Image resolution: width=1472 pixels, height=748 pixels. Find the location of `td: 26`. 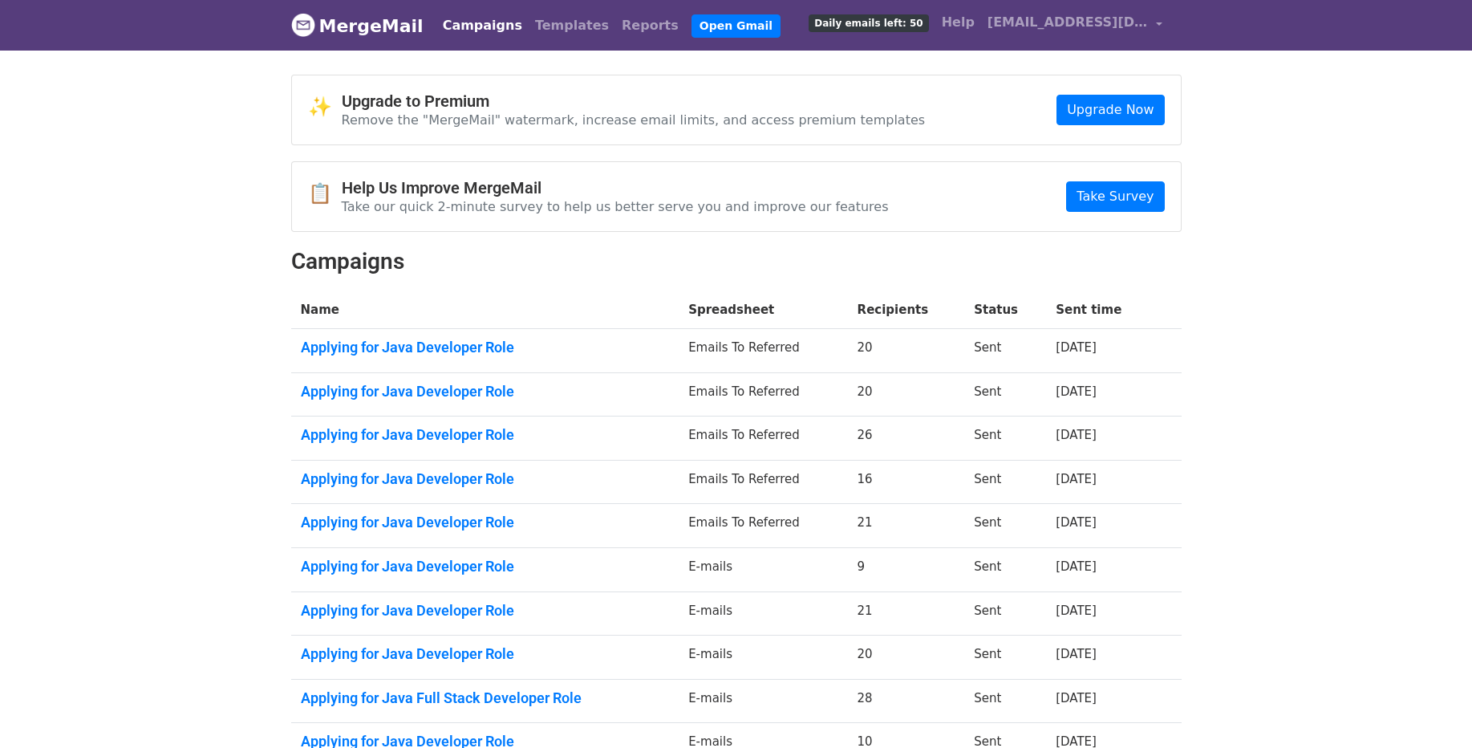

td: 26 is located at coordinates (907, 438).